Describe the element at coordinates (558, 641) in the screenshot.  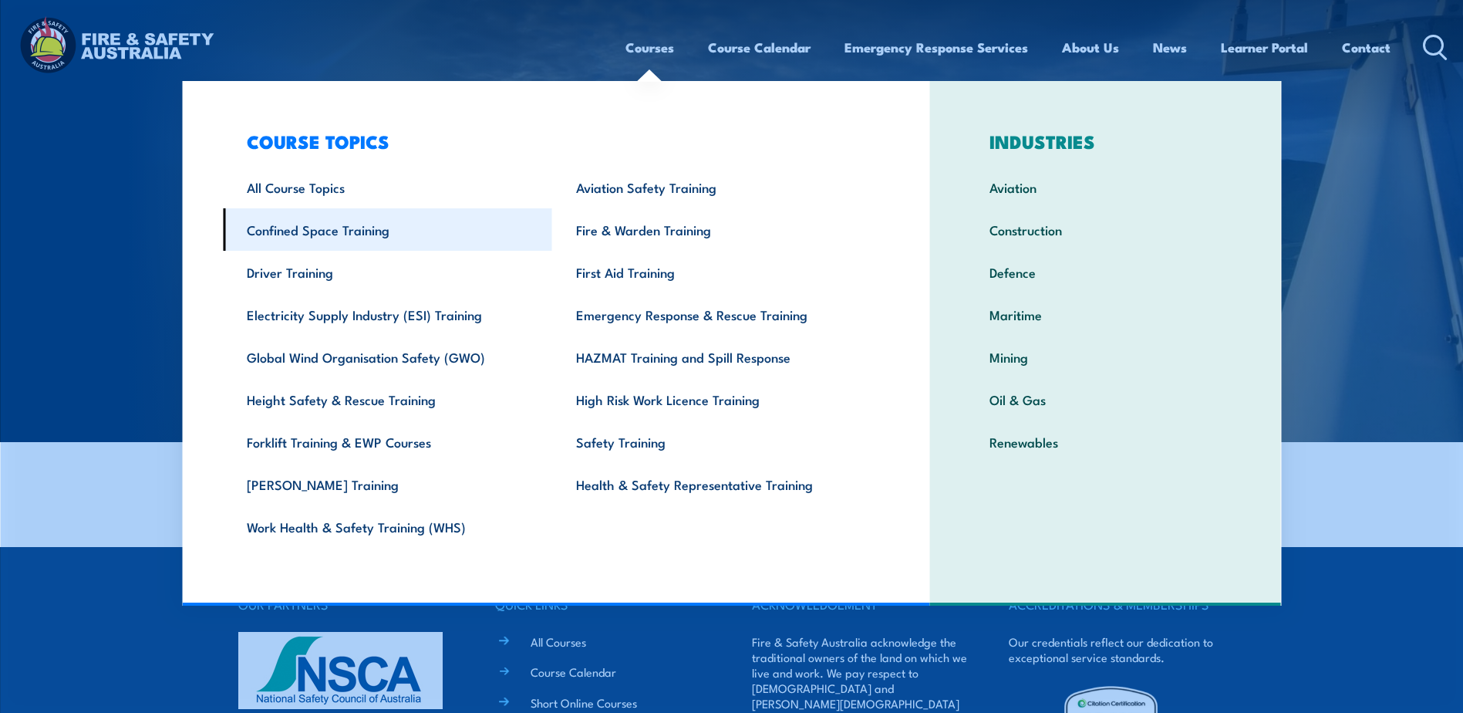
I see `a: All Courses` at that location.